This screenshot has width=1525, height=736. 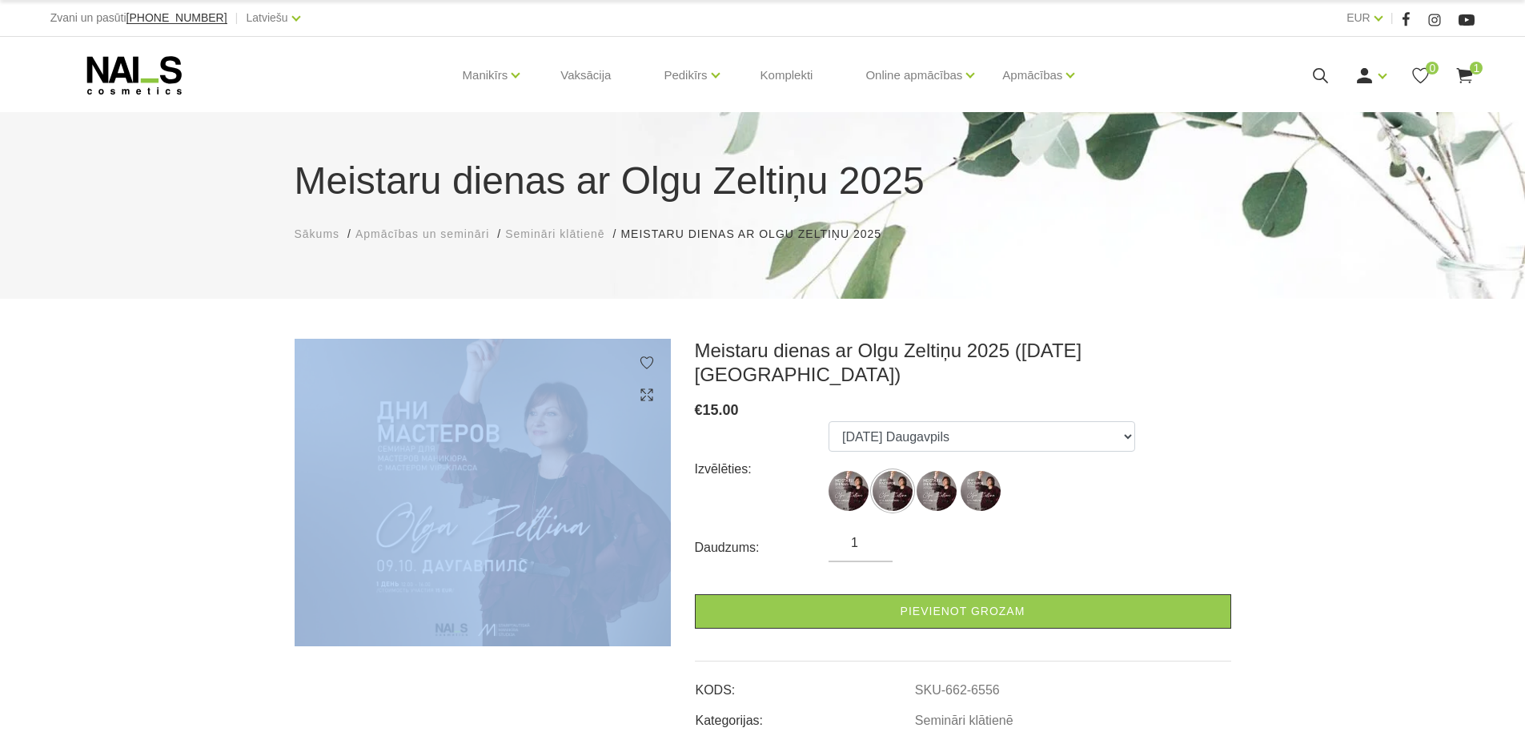 I want to click on a: Pievienot grozam, so click(x=963, y=611).